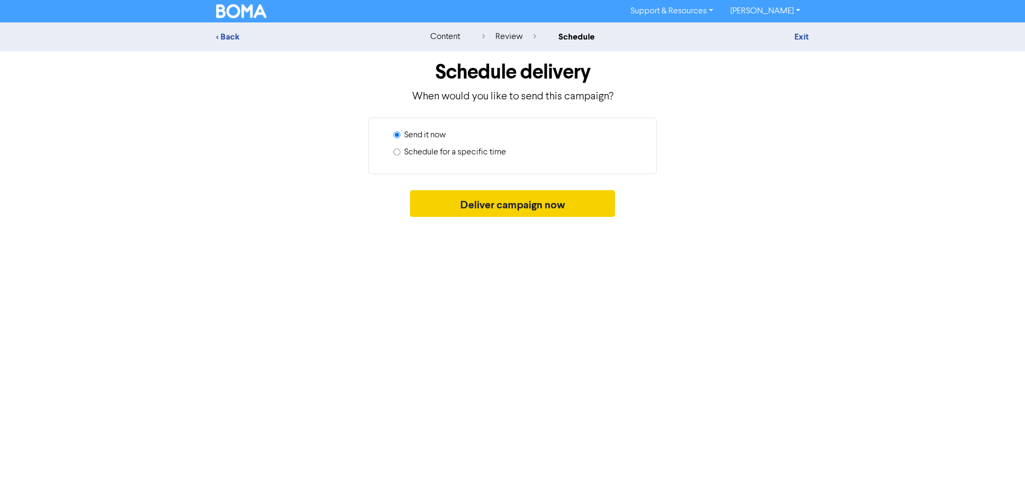  Describe the element at coordinates (512, 72) in the screenshot. I see `h1: Schedule delivery` at that location.